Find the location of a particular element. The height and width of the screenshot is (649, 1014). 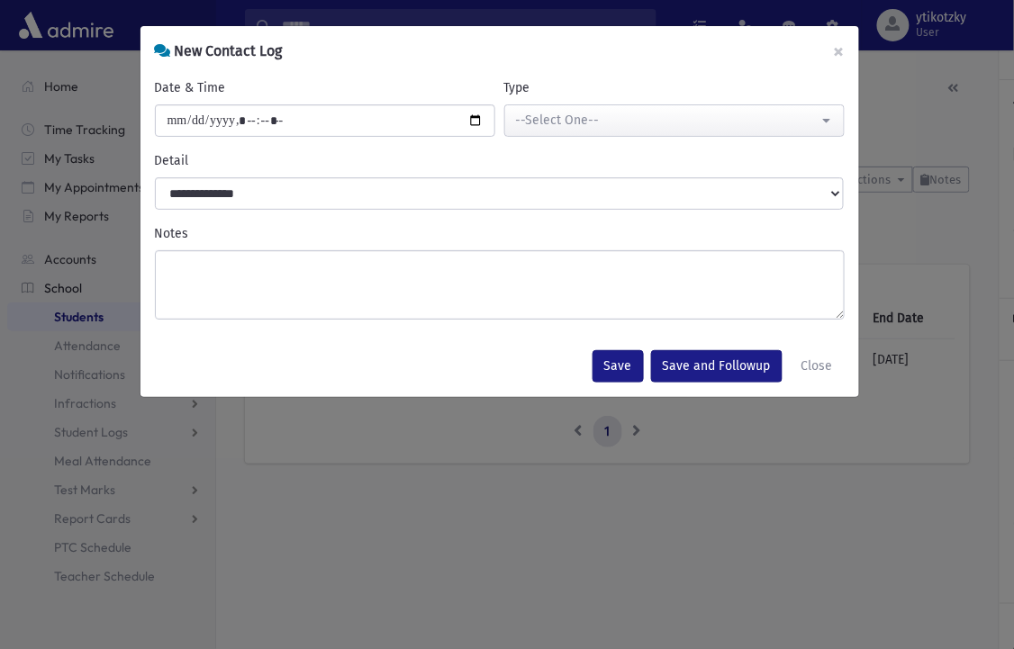

div: --Select One-- is located at coordinates (668, 120).